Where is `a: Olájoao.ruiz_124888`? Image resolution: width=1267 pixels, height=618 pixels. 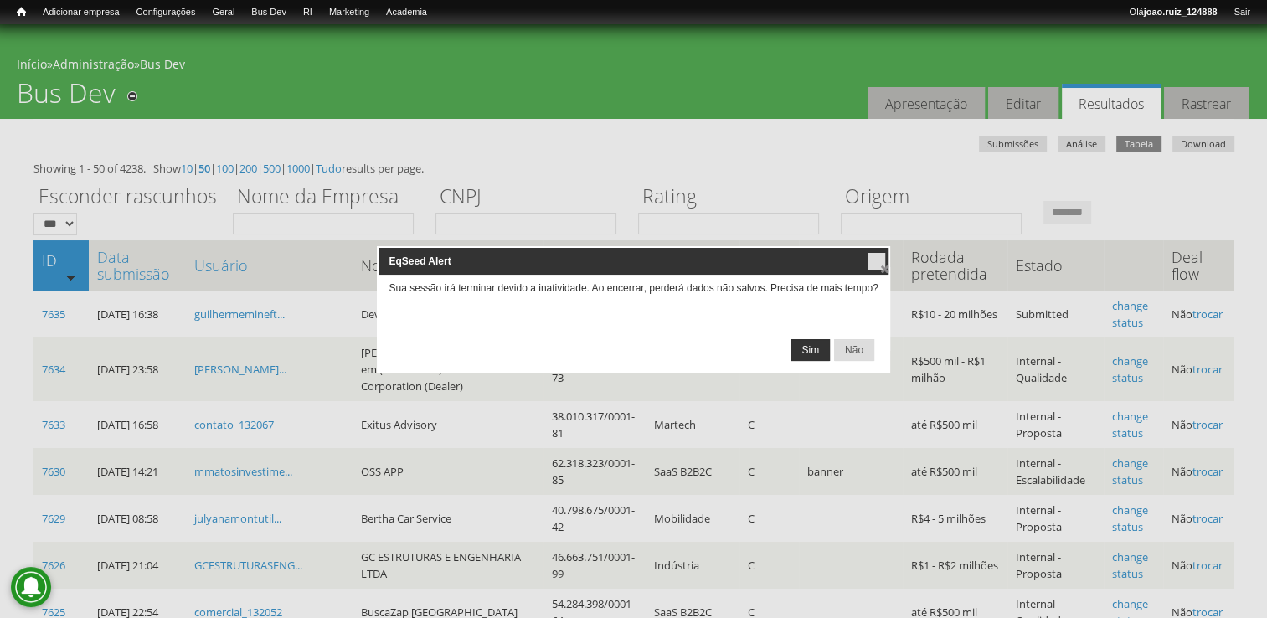
a: Olájoao.ruiz_124888 is located at coordinates (1172, 13).